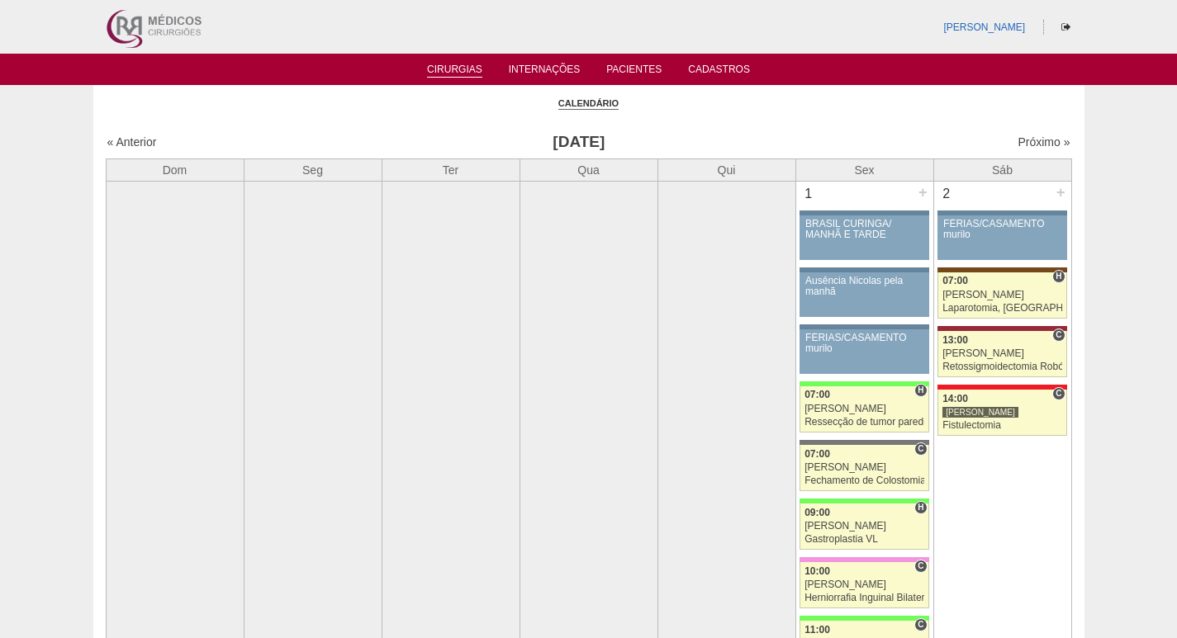 The width and height of the screenshot is (1177, 638). I want to click on th: Ter, so click(450, 169).